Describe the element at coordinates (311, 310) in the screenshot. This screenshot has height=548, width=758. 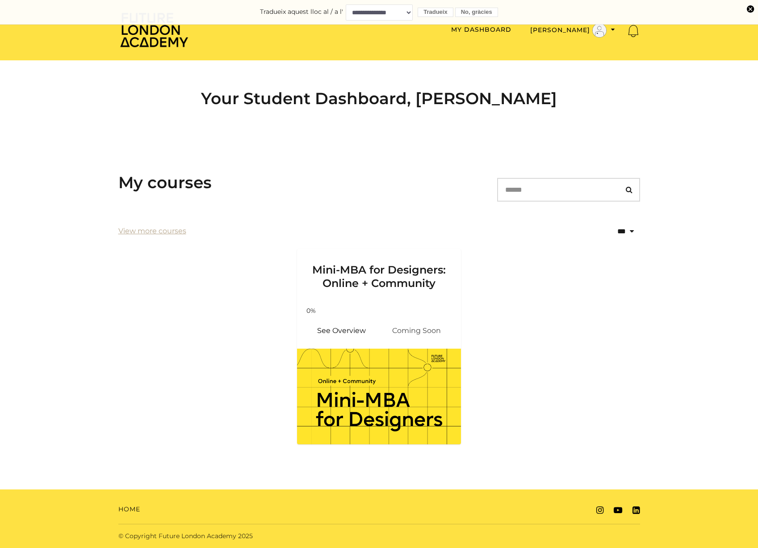
I see `span: 0%` at that location.